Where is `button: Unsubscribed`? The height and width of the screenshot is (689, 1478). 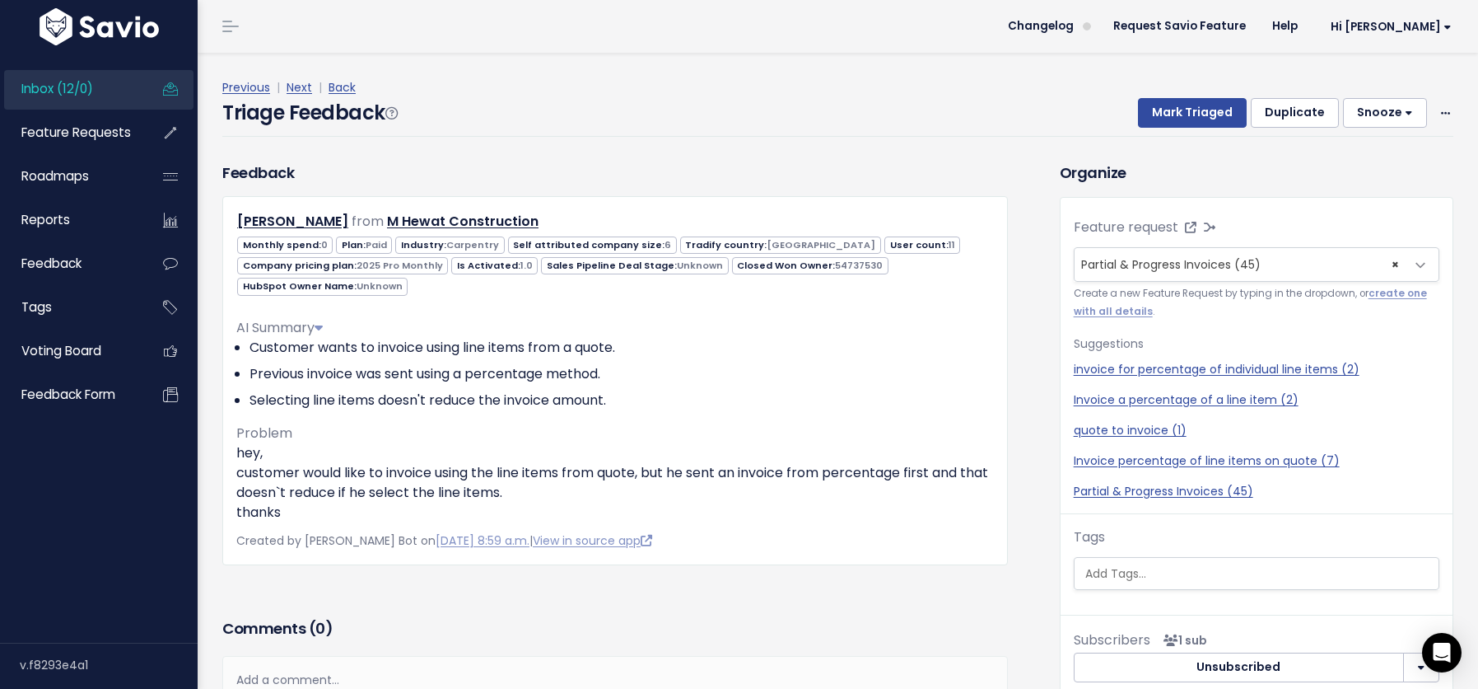 button: Unsubscribed is located at coordinates (1239, 667).